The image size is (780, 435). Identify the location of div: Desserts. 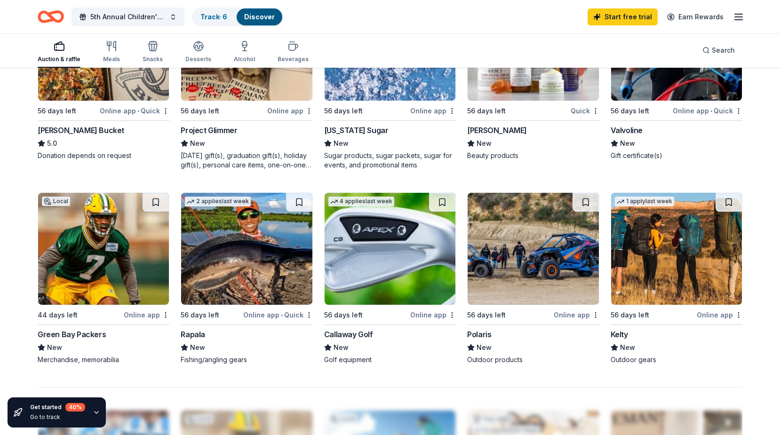
(198, 59).